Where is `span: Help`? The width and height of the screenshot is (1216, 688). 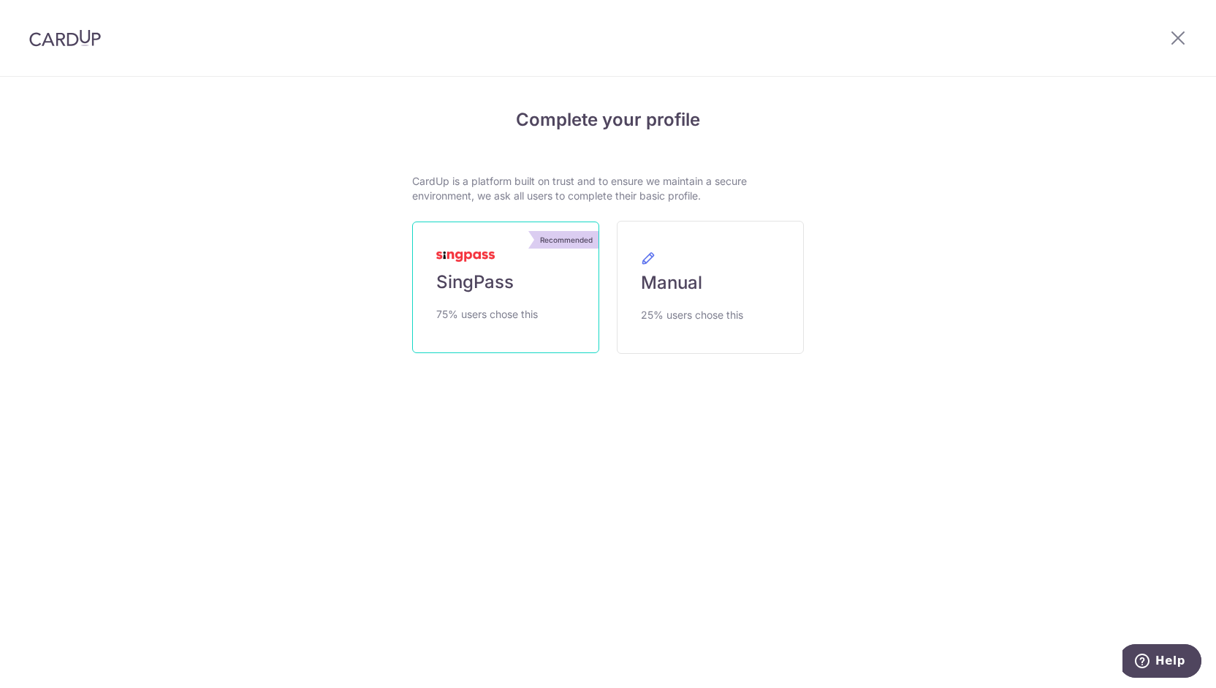 span: Help is located at coordinates (47, 17).